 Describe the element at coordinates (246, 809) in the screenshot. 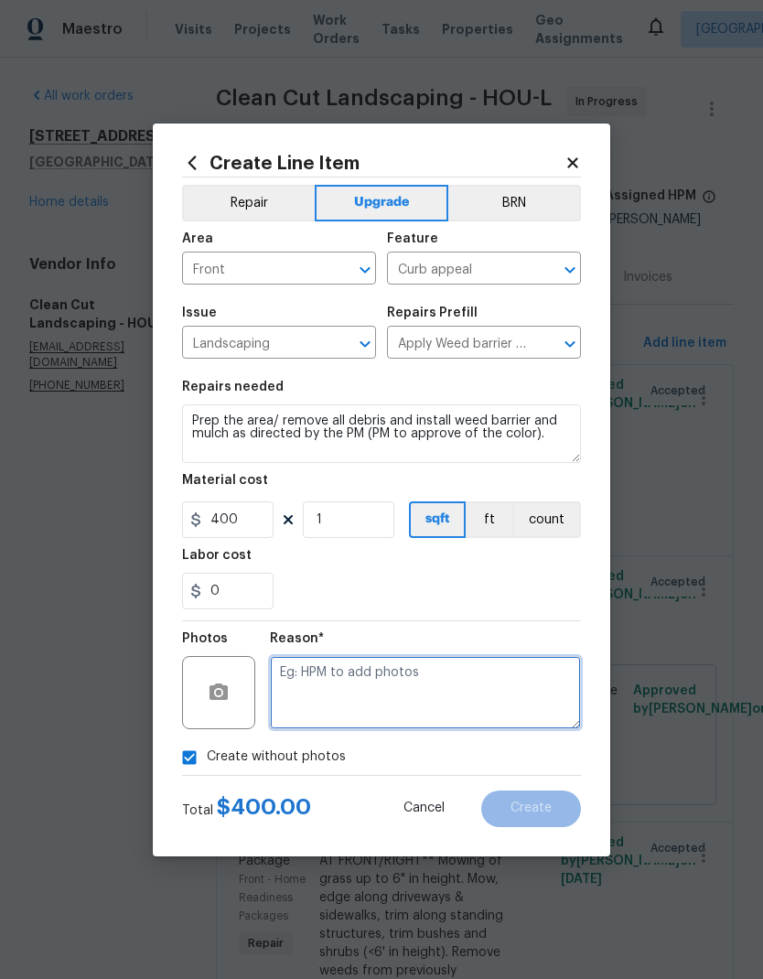

I see `div: Total` at that location.